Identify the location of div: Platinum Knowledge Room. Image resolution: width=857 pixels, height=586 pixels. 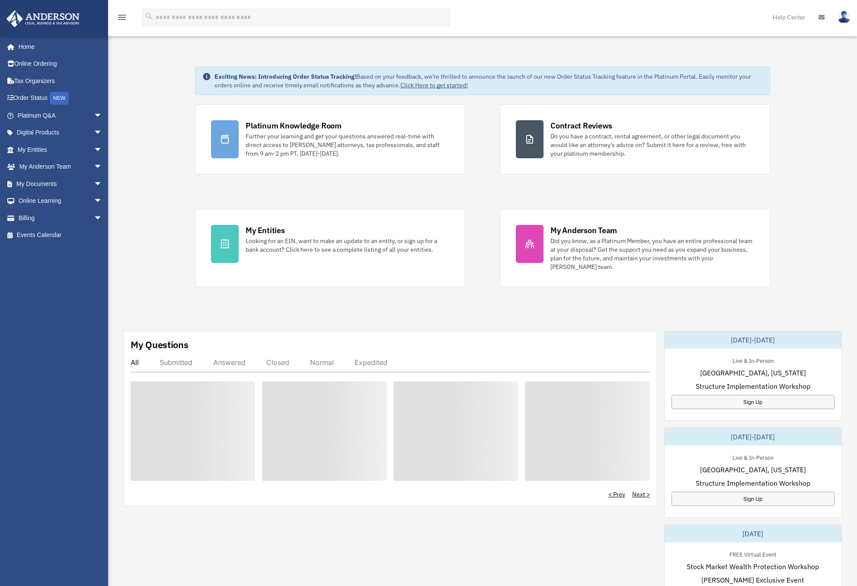
(293, 125).